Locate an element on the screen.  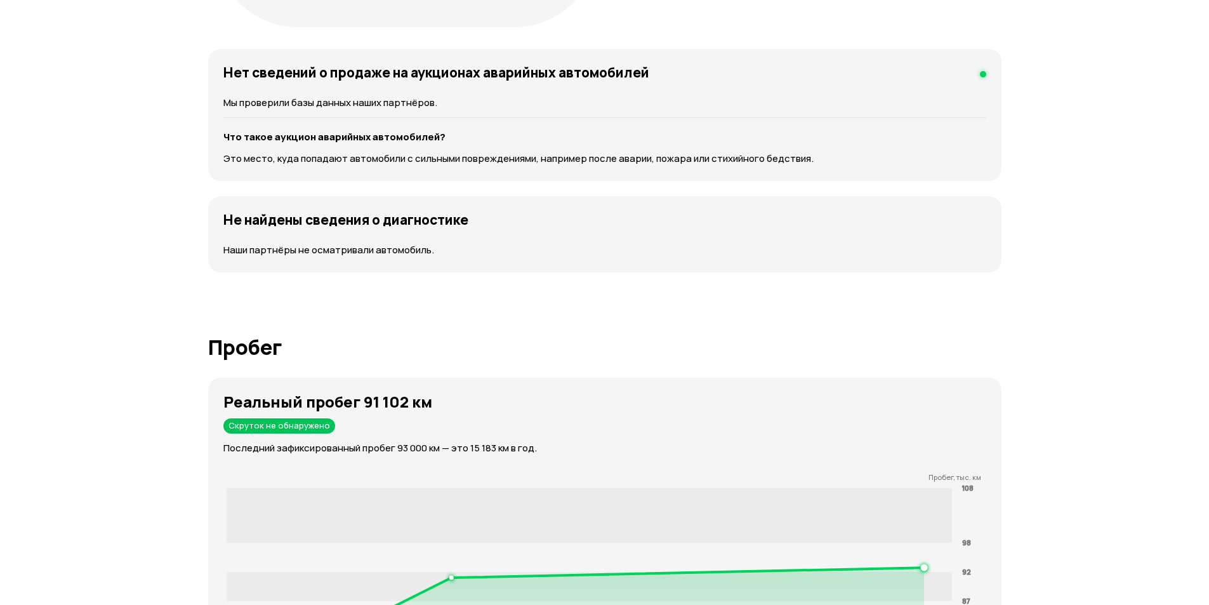
h4: Нет сведений о продаже на аукционах аварийных автомобилей is located at coordinates (436, 72).